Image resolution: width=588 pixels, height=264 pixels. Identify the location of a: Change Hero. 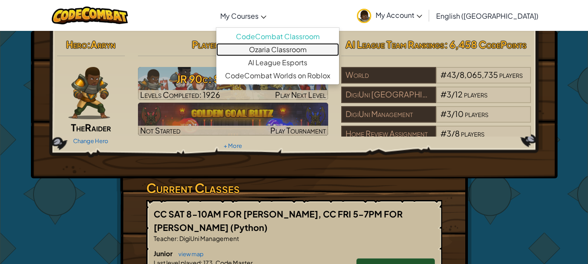
(90, 141).